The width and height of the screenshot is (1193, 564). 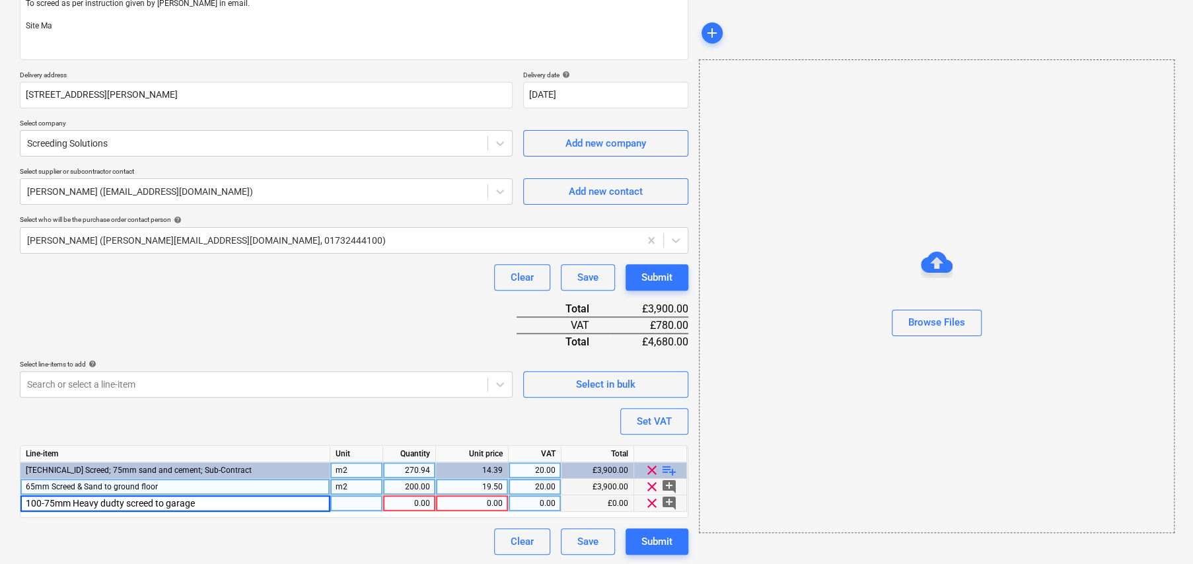 What do you see at coordinates (606, 143) in the screenshot?
I see `button: Add new company` at bounding box center [606, 143].